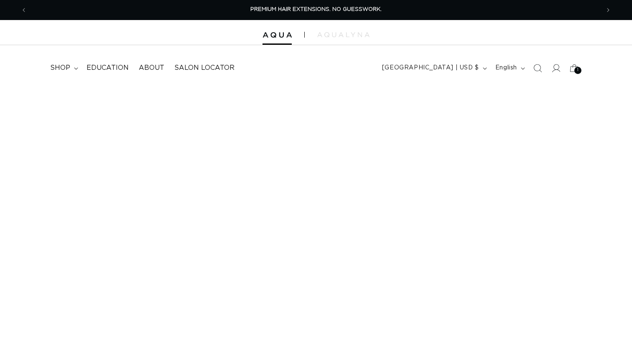  I want to click on span: English, so click(506, 68).